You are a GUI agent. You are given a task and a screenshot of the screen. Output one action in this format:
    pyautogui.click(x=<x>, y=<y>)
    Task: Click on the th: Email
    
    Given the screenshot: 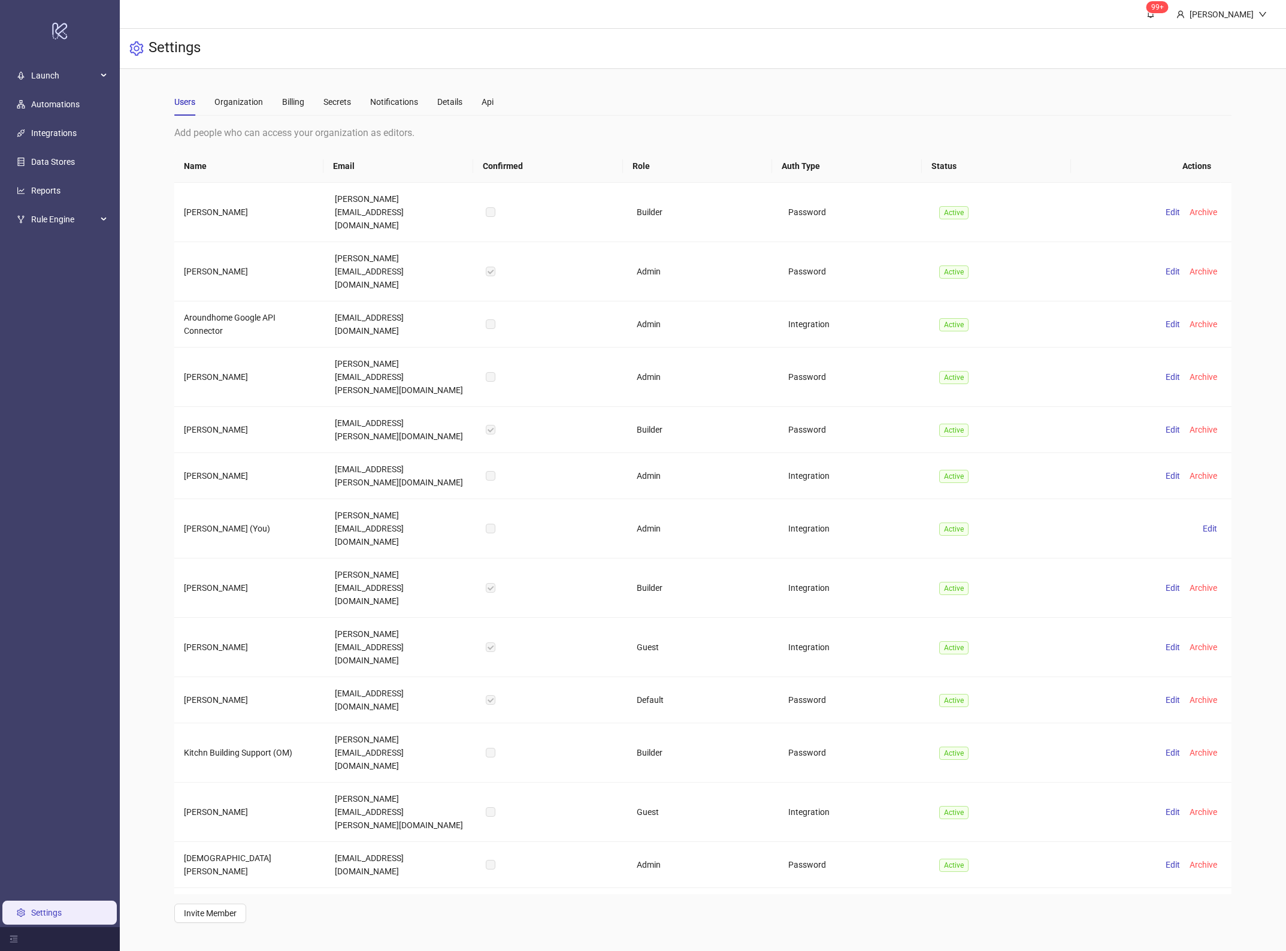 What is the action you would take?
    pyautogui.click(x=398, y=166)
    